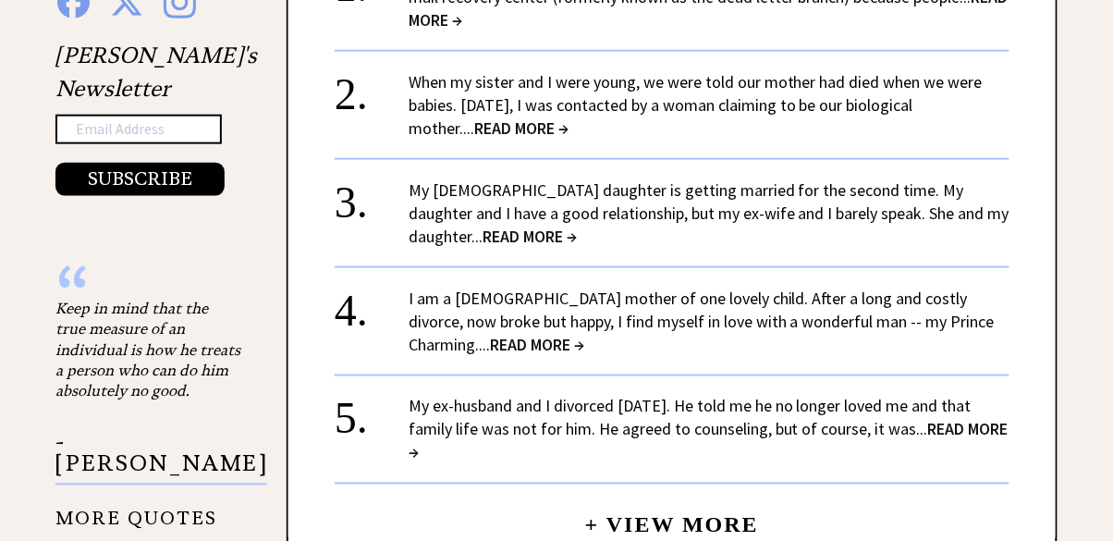 This screenshot has height=541, width=1113. Describe the element at coordinates (372, 412) in the screenshot. I see `div: 5.` at that location.